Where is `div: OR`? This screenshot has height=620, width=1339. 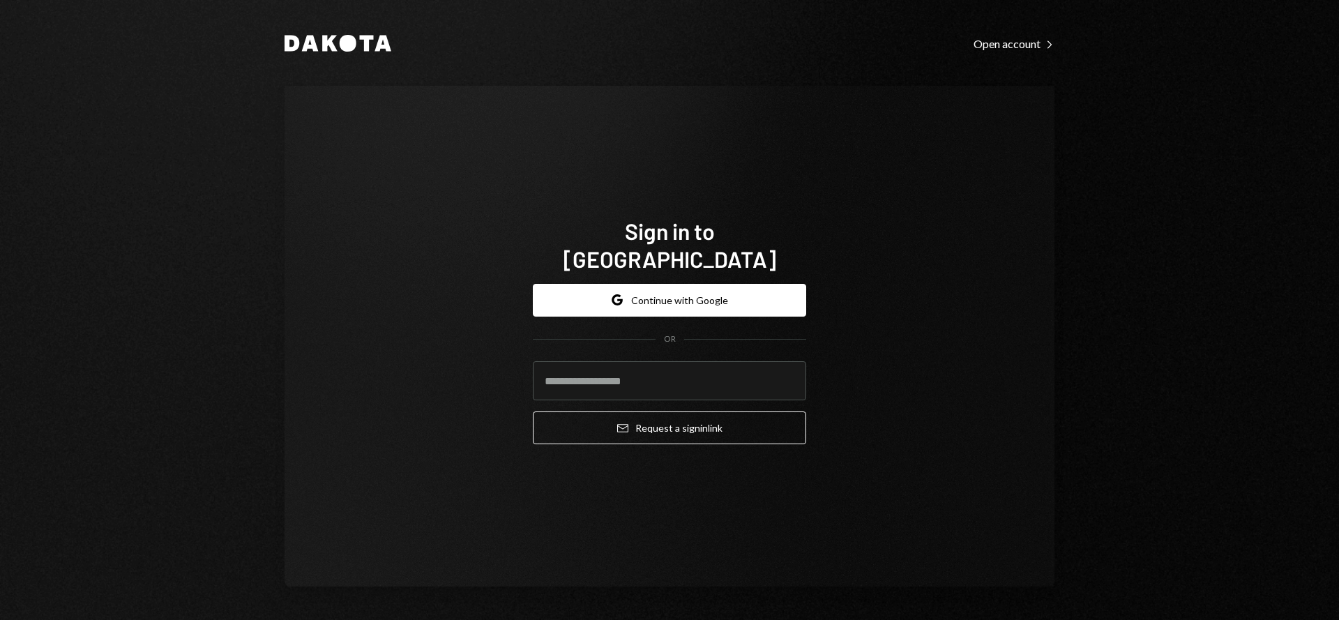 div: OR is located at coordinates (670, 339).